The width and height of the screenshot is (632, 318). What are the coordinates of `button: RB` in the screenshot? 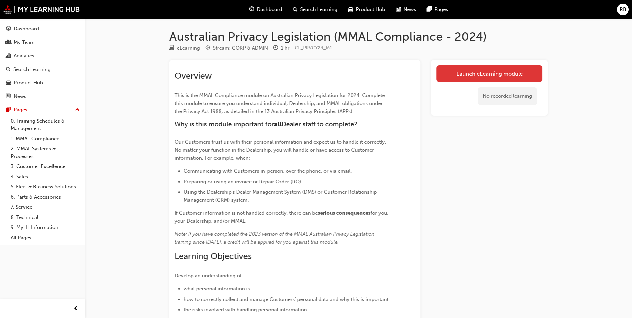 It's located at (623, 9).